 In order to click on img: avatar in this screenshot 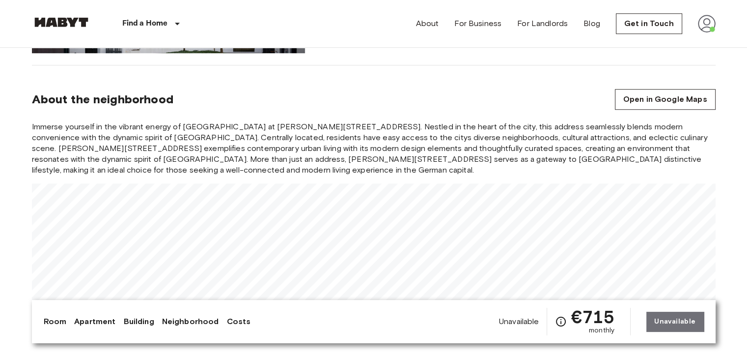, I will do `click(707, 24)`.